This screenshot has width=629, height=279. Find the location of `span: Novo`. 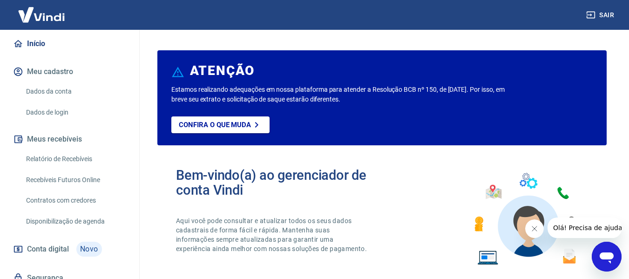

span: Novo is located at coordinates (89, 249).